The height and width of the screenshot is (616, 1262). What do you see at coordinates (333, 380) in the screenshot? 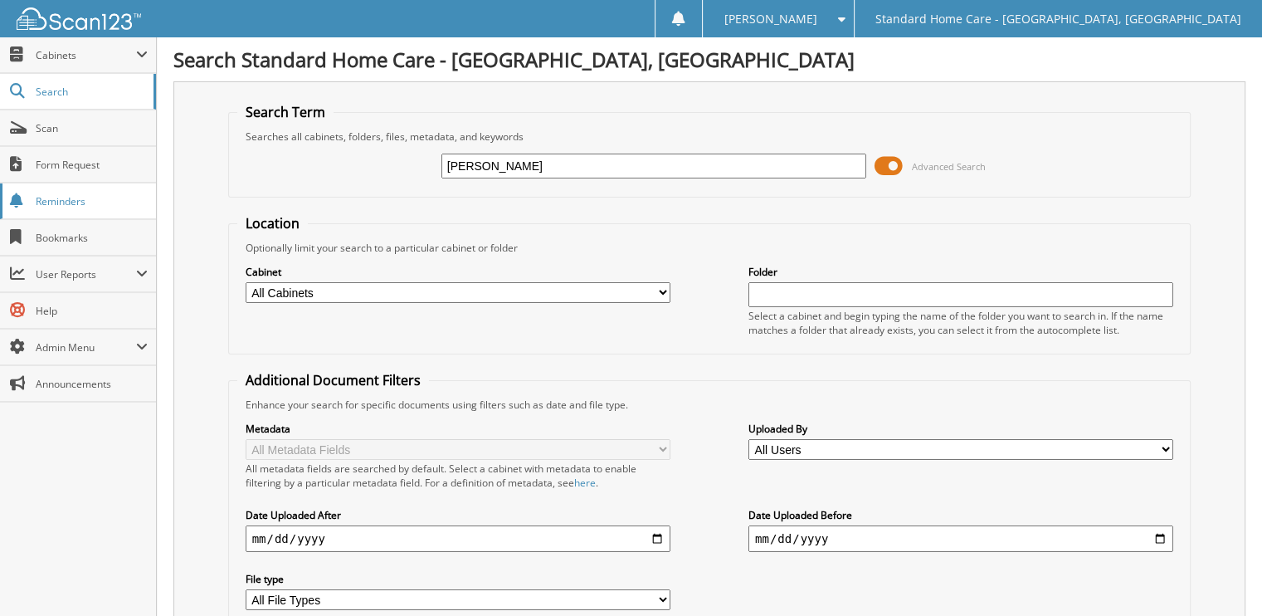
I see `legend: Additional Document Filters` at bounding box center [333, 380].